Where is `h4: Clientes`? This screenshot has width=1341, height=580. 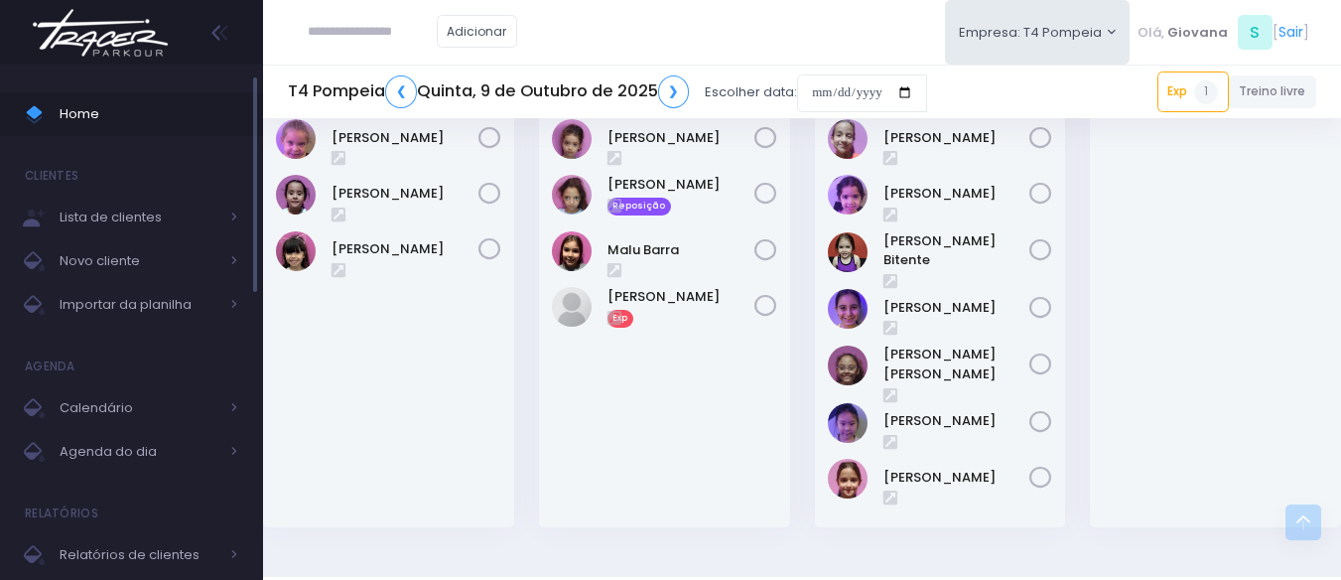 h4: Clientes is located at coordinates (52, 176).